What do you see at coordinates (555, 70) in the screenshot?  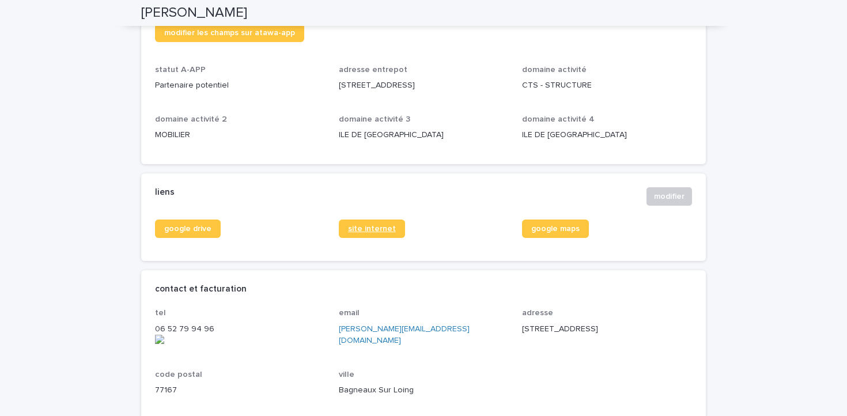 I see `span: domaine activité` at bounding box center [555, 70].